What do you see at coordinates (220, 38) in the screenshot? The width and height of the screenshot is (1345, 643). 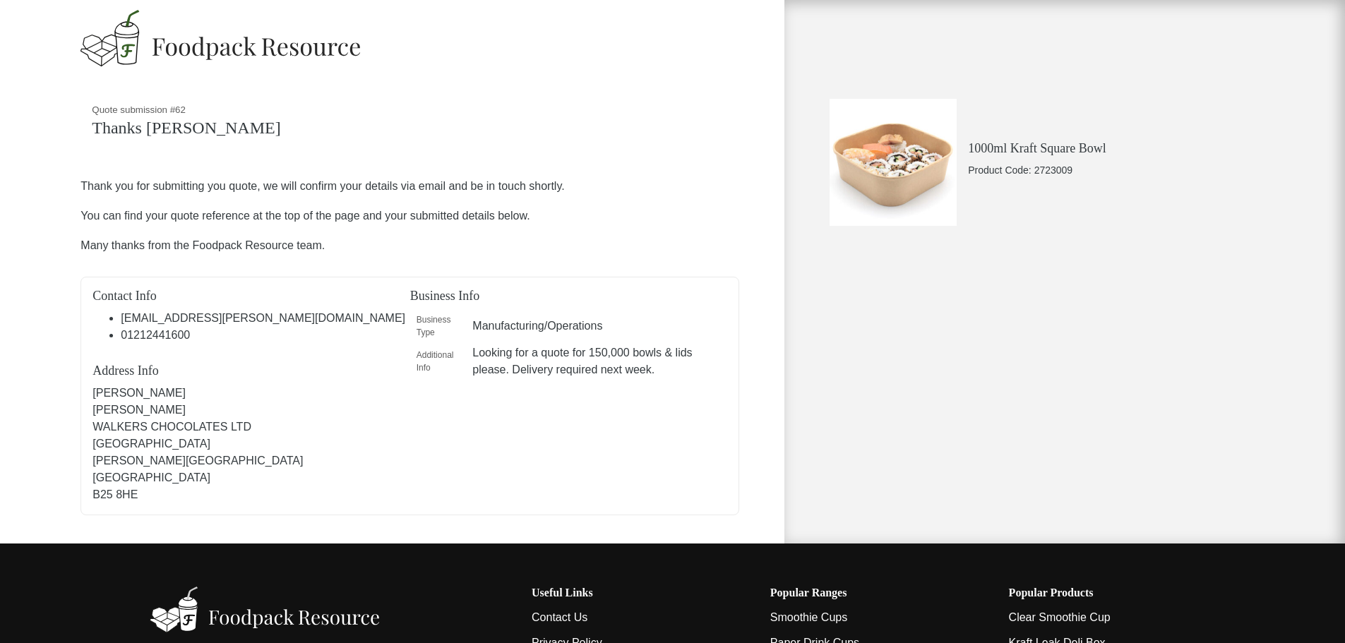 I see `img: Foodpack Resource` at bounding box center [220, 38].